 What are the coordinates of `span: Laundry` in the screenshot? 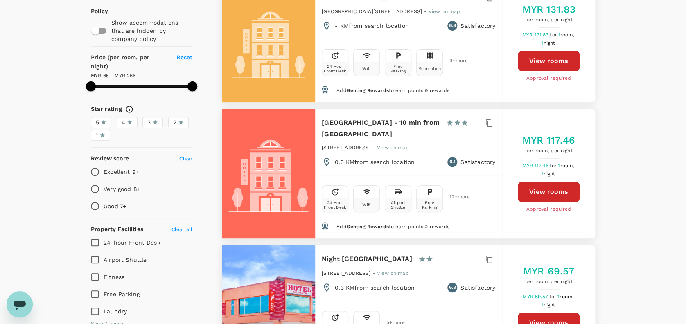 It's located at (115, 312).